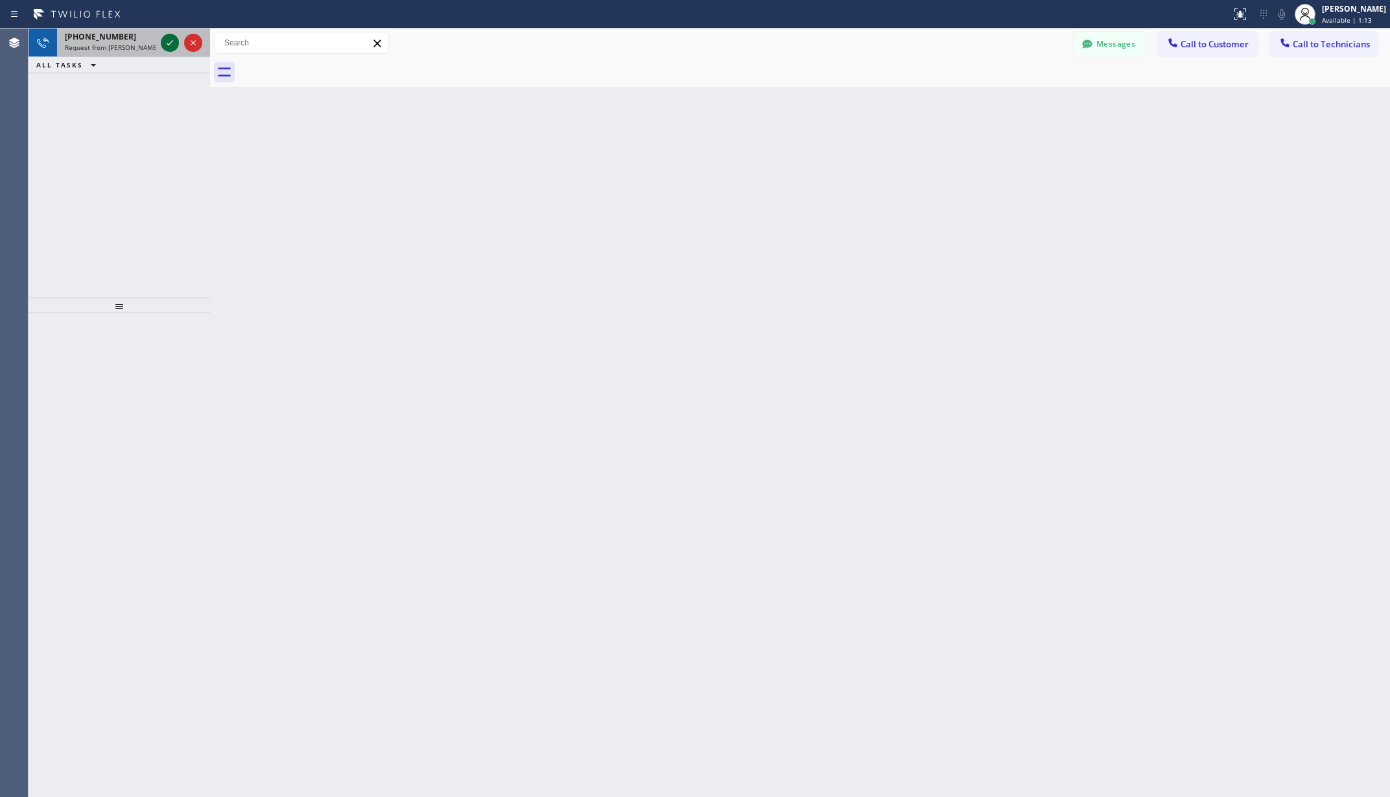 The height and width of the screenshot is (797, 1390). What do you see at coordinates (1347, 20) in the screenshot?
I see `span: Available | 1:13` at bounding box center [1347, 20].